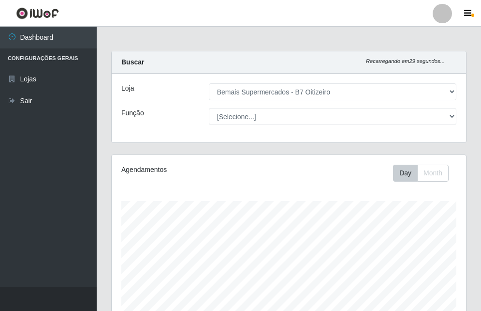  What do you see at coordinates (37, 13) in the screenshot?
I see `img: CoreUI Logo` at bounding box center [37, 13].